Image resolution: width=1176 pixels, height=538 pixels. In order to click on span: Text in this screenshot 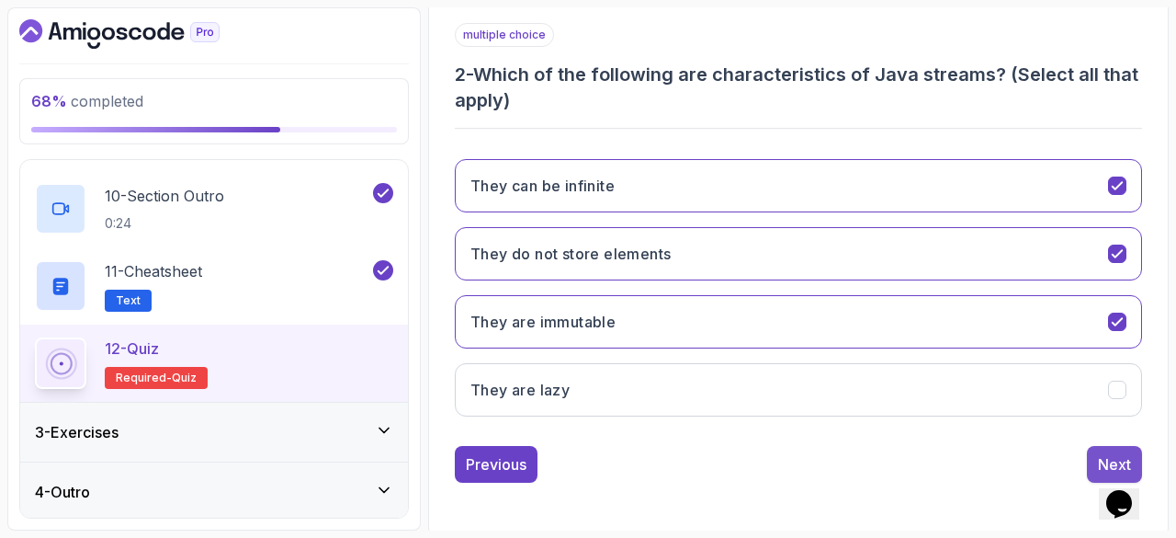, I will do `click(128, 301)`.